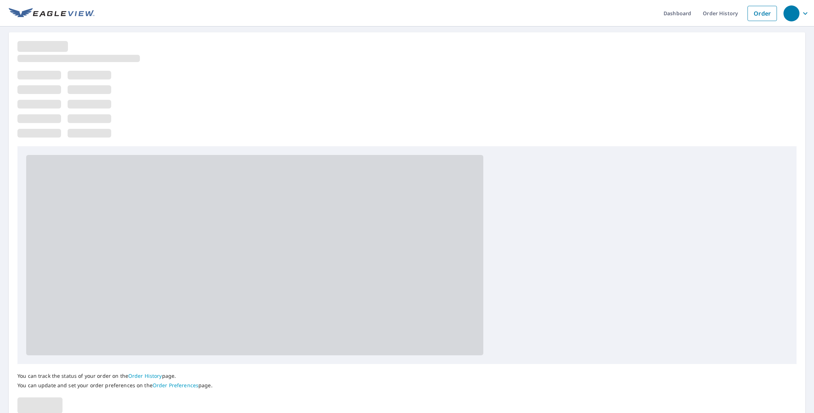 The image size is (814, 413). Describe the element at coordinates (115, 386) in the screenshot. I see `p: You can update and set your order preferences on the page.` at that location.